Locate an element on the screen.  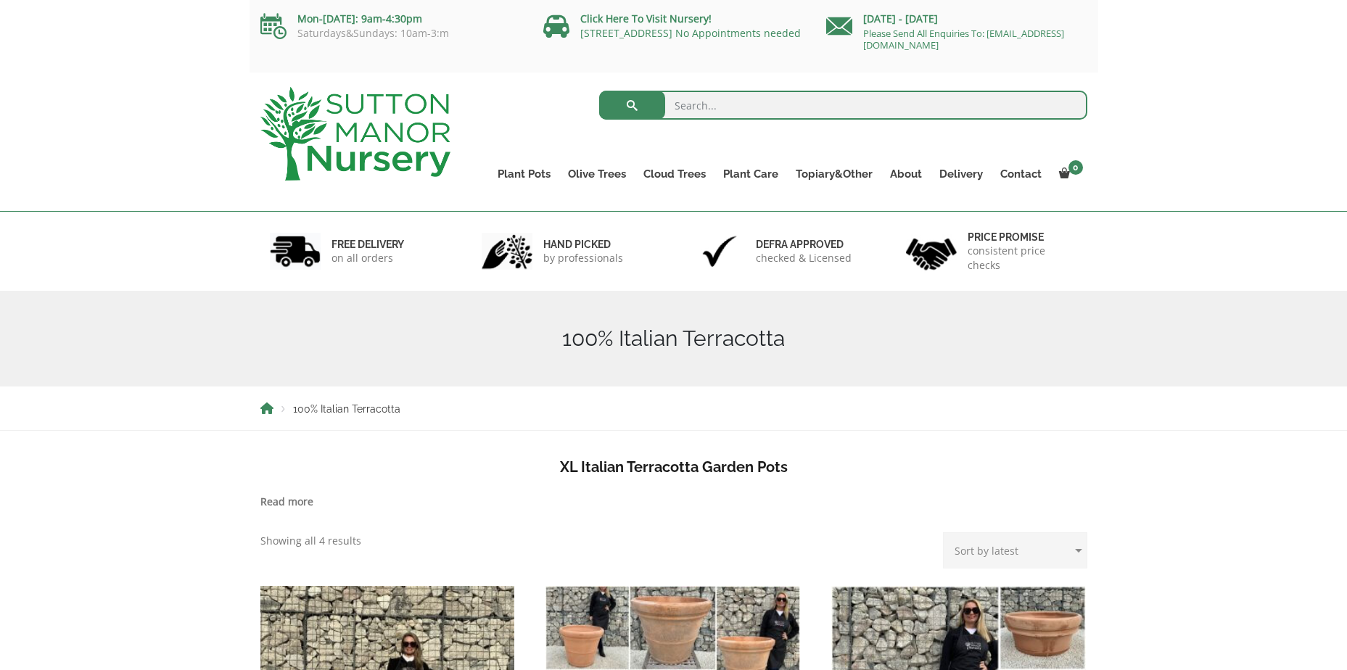
img: 1.jpg is located at coordinates (295, 251).